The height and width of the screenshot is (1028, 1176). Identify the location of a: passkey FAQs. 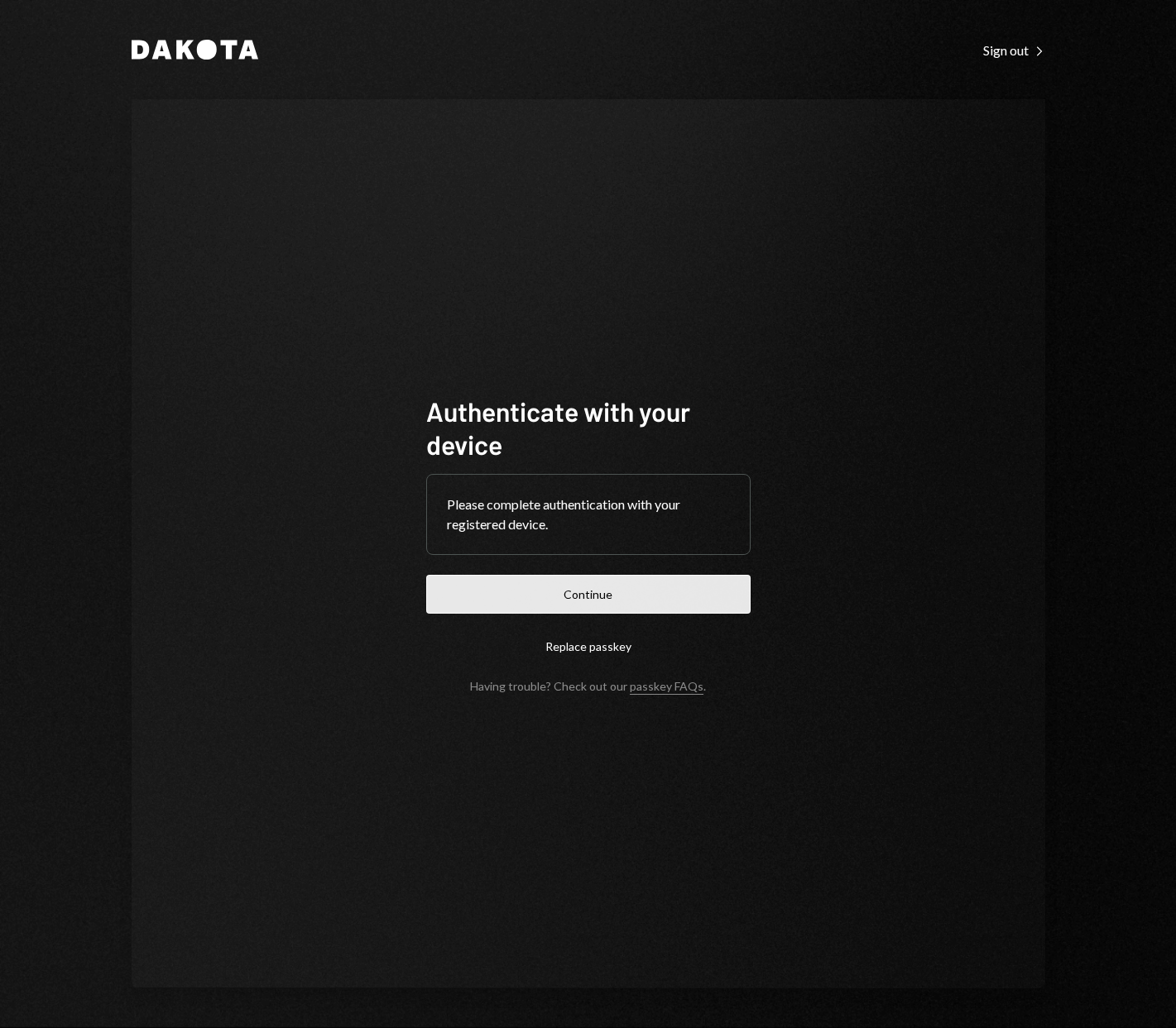
(666, 687).